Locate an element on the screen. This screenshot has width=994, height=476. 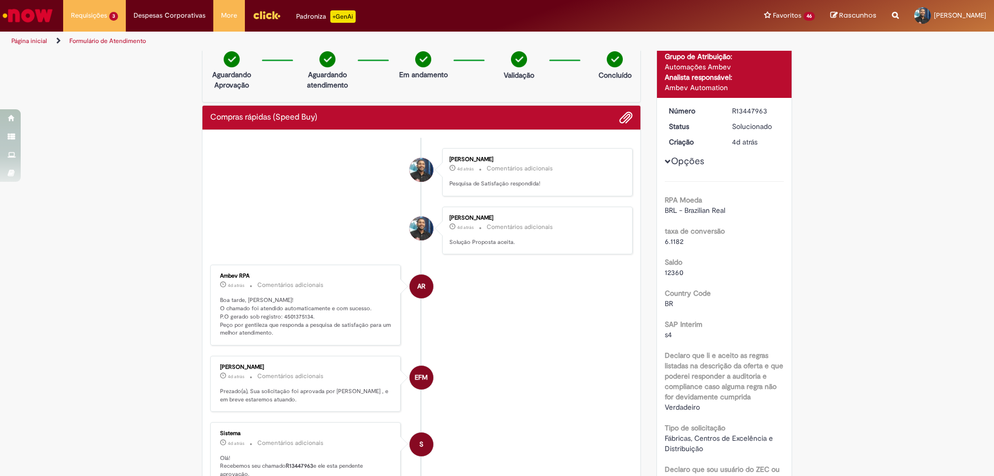
time: 26/08/2025 12:40:07 is located at coordinates (236, 285).